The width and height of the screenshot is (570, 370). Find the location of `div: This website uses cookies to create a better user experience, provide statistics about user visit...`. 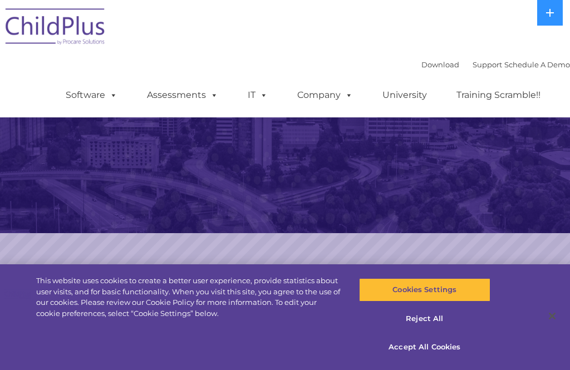

div: This website uses cookies to create a better user experience, provide statistics about user visit... is located at coordinates (189, 297).